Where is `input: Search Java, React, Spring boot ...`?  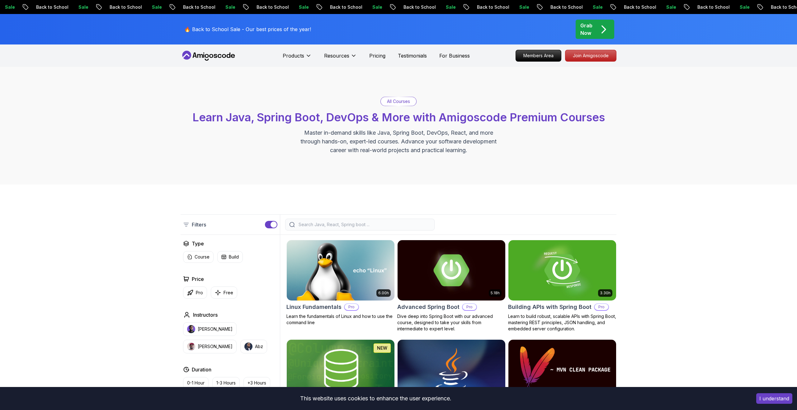
input: Search Java, React, Spring boot ... is located at coordinates (364, 225).